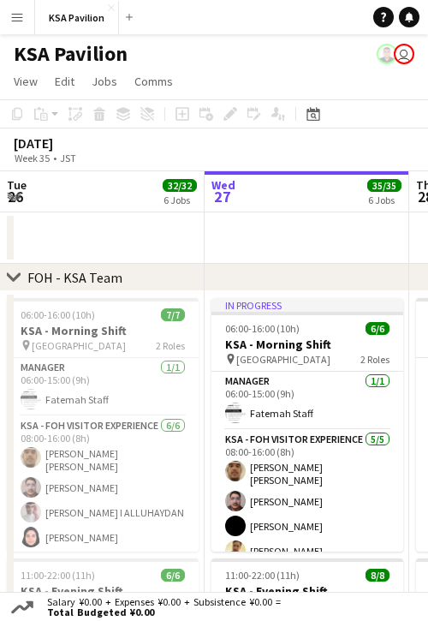 The width and height of the screenshot is (428, 621). Describe the element at coordinates (153, 81) in the screenshot. I see `span: Comms` at that location.